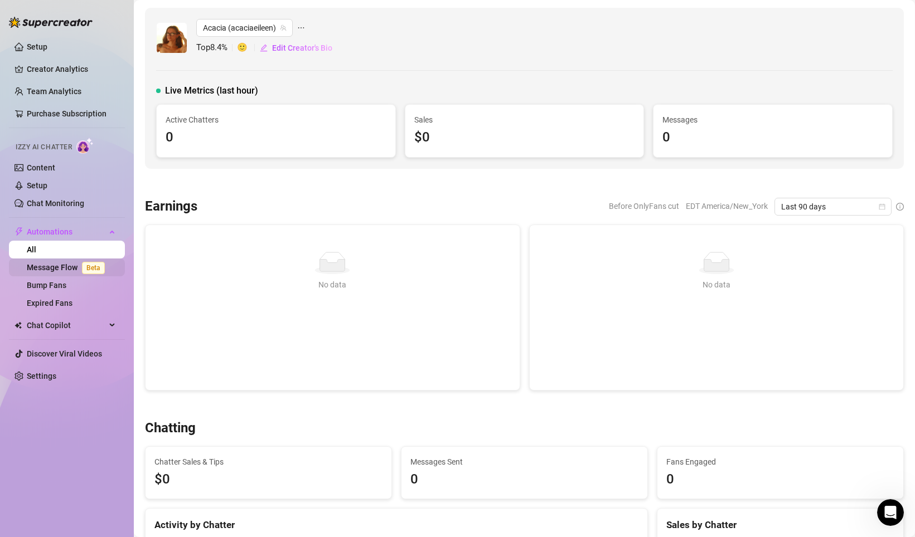  What do you see at coordinates (66, 232) in the screenshot?
I see `span: Automations` at bounding box center [66, 232].